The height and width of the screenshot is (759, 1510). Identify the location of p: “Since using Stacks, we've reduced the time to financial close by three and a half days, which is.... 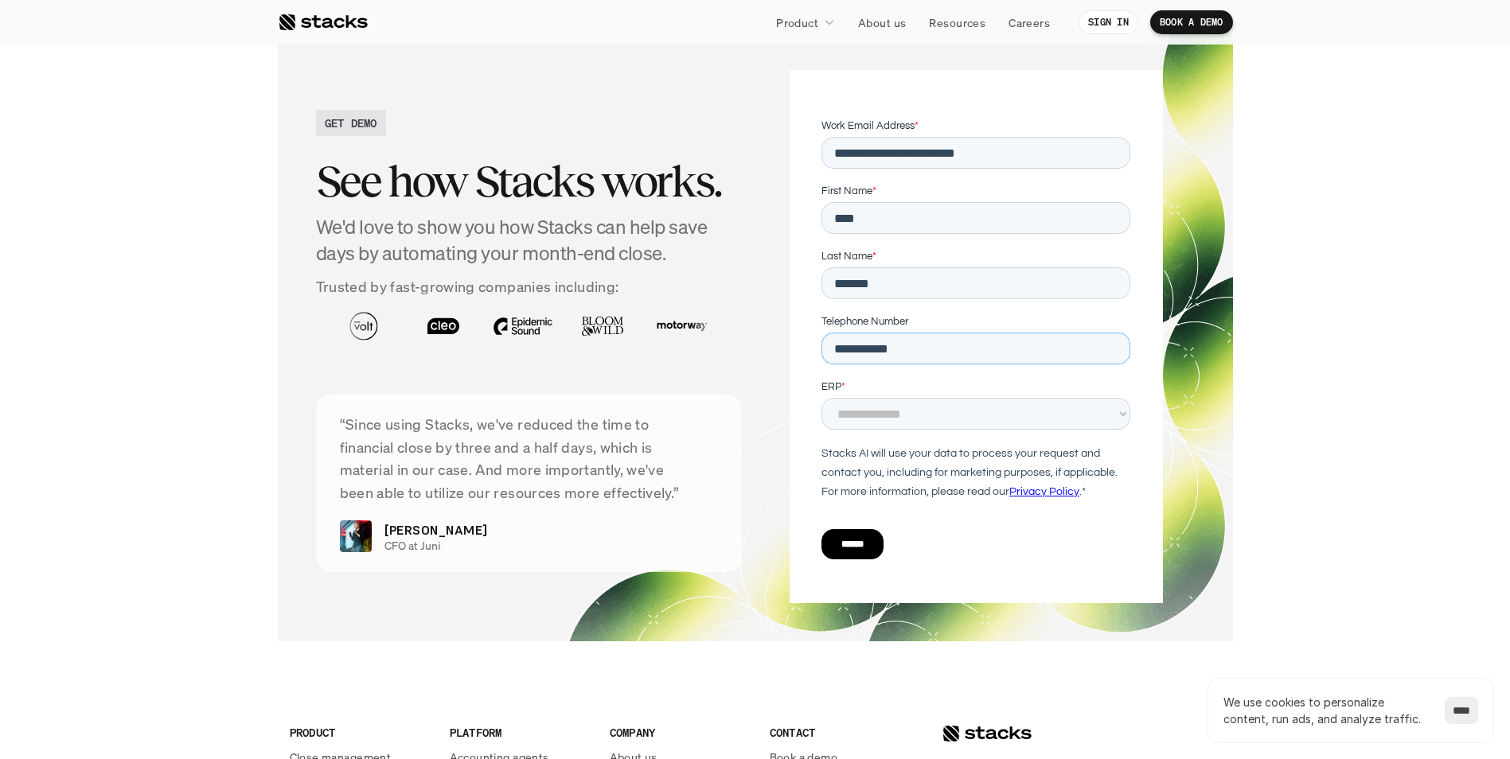
(529, 458).